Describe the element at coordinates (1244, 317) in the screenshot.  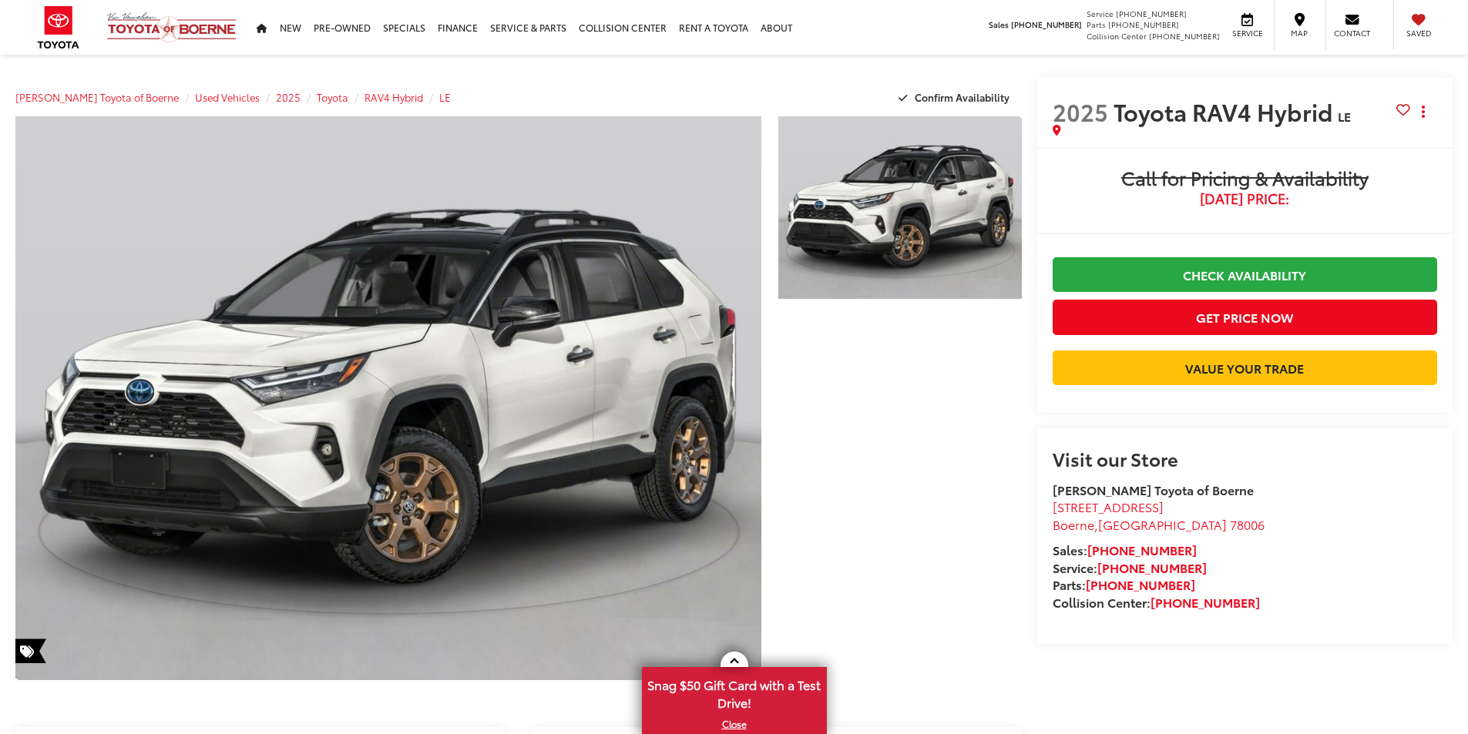
I see `button: Get Price Now` at that location.